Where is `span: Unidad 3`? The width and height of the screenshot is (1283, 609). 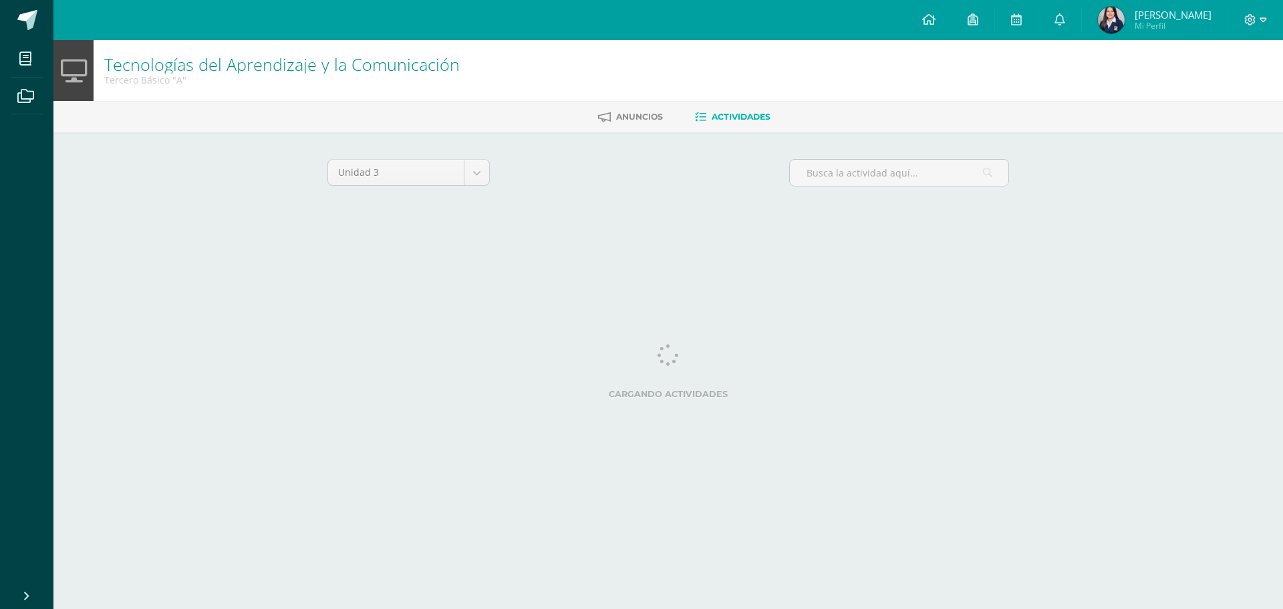
span: Unidad 3 is located at coordinates (396, 172).